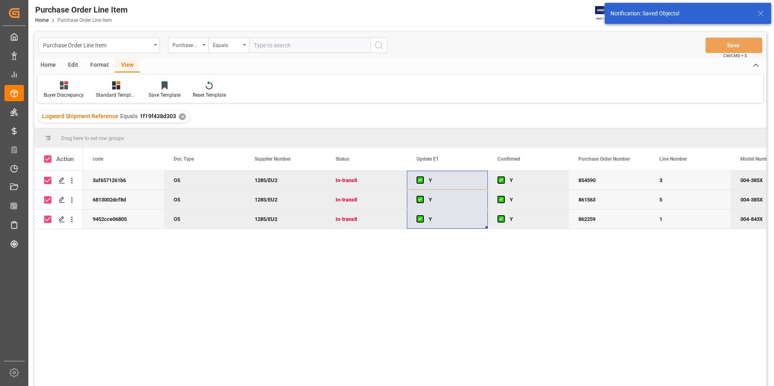 This screenshot has height=386, width=774. Describe the element at coordinates (227, 44) in the screenshot. I see `div: Equals` at that location.